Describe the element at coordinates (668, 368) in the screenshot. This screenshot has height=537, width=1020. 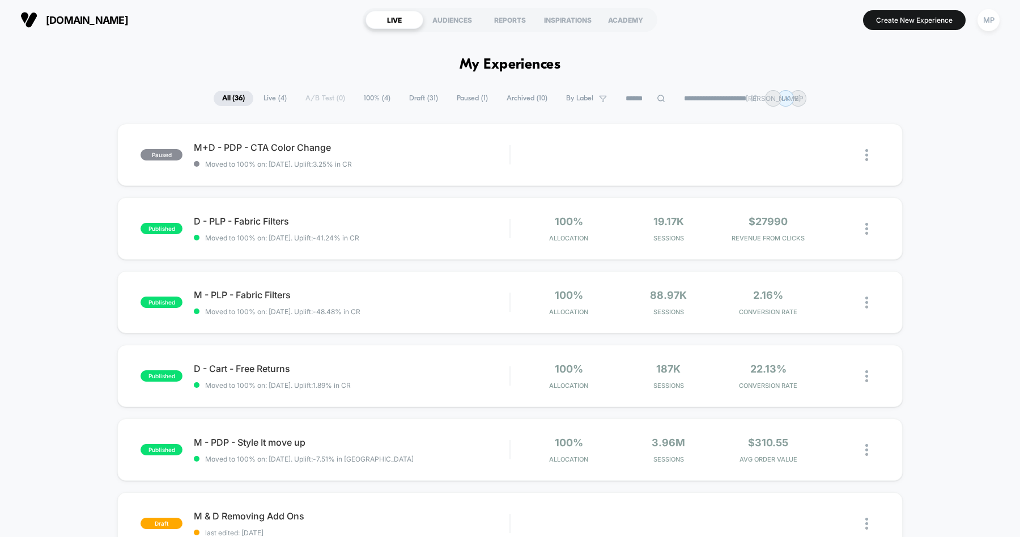
I see `span: 187k` at that location.